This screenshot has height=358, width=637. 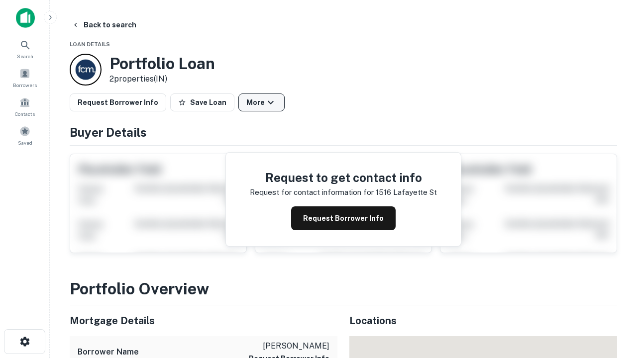 What do you see at coordinates (90, 44) in the screenshot?
I see `span: Loan Details` at bounding box center [90, 44].